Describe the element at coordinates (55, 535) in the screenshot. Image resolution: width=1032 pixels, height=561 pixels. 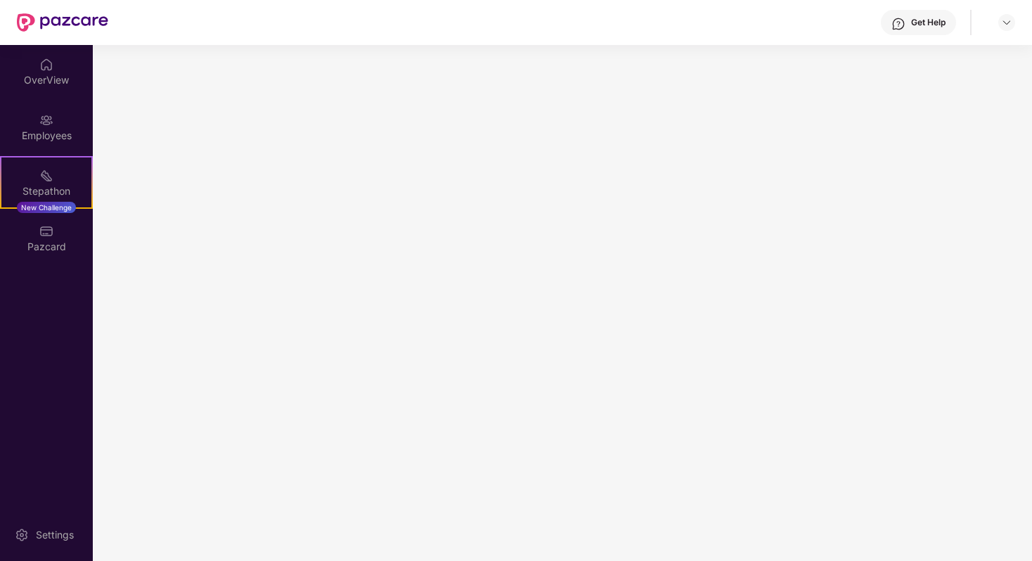
I see `div: Settings` at that location.